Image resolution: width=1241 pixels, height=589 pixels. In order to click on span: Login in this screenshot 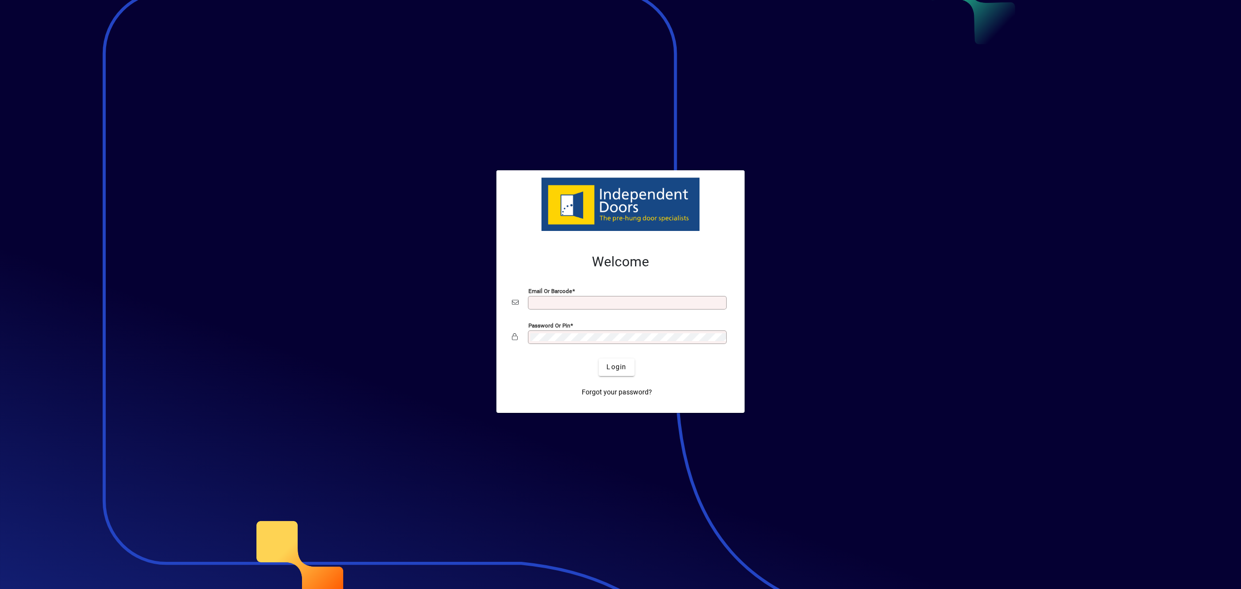, I will do `click(616, 367)`.